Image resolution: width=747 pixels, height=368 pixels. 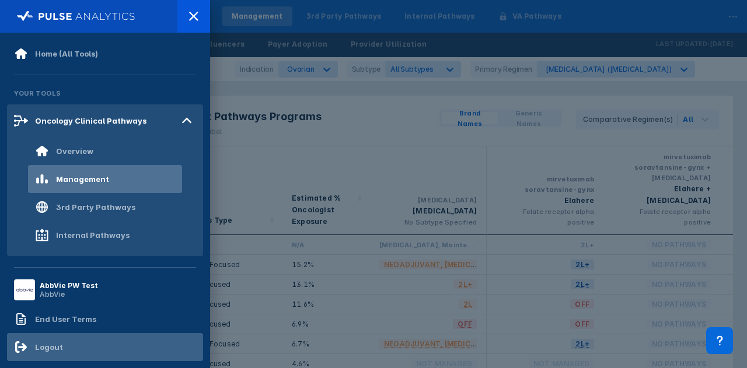 I want to click on a: 3rd Party Pathways, so click(x=105, y=207).